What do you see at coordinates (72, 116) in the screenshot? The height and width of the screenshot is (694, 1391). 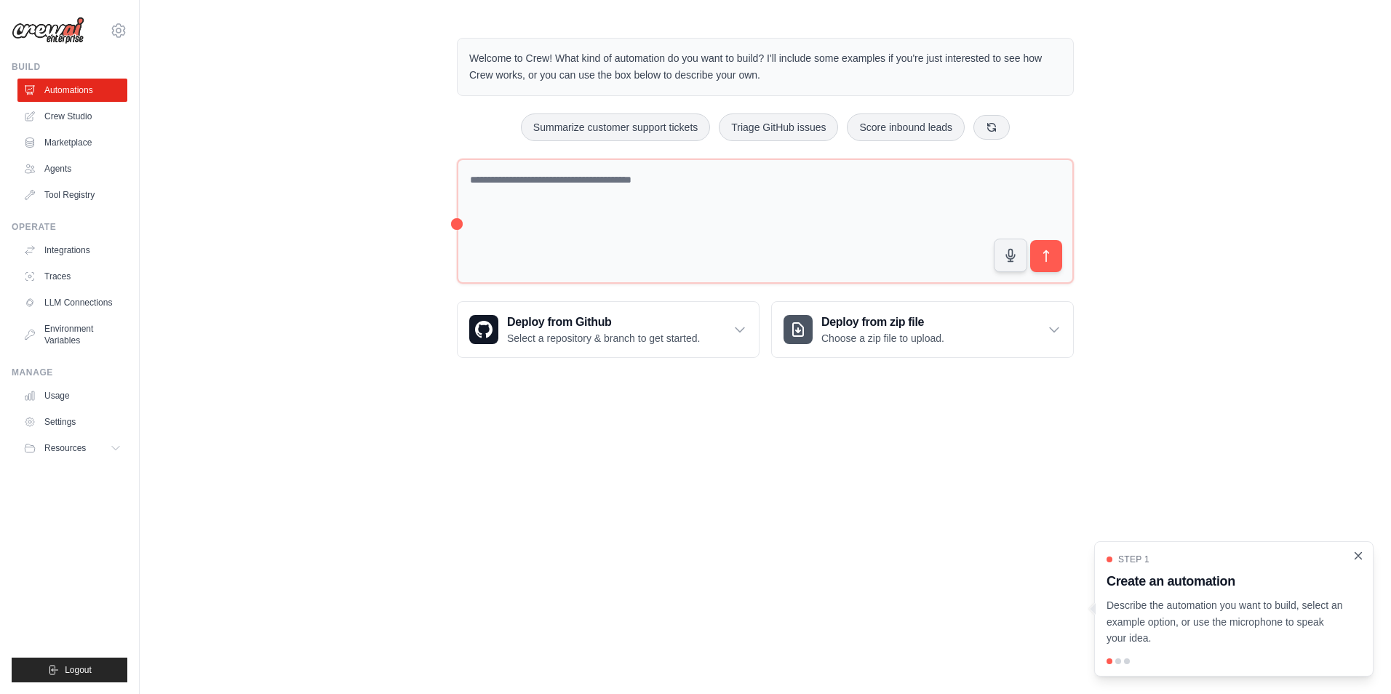 I see `a: Crew Studio` at bounding box center [72, 116].